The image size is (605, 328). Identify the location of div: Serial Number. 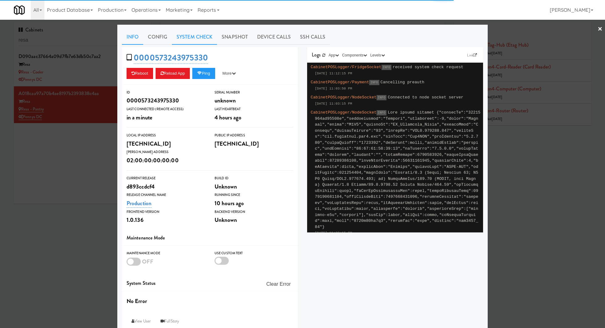
(254, 93).